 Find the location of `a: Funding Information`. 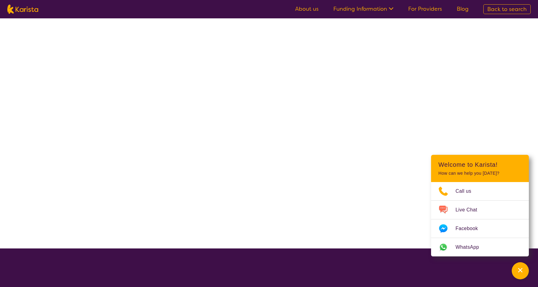

a: Funding Information is located at coordinates (363, 9).